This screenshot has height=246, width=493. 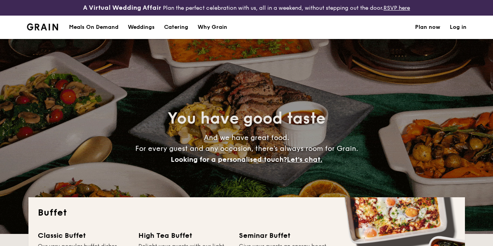 I want to click on span: And we have great food. For every guest and any occasion, there’s always room for Grain., so click(x=247, y=148).